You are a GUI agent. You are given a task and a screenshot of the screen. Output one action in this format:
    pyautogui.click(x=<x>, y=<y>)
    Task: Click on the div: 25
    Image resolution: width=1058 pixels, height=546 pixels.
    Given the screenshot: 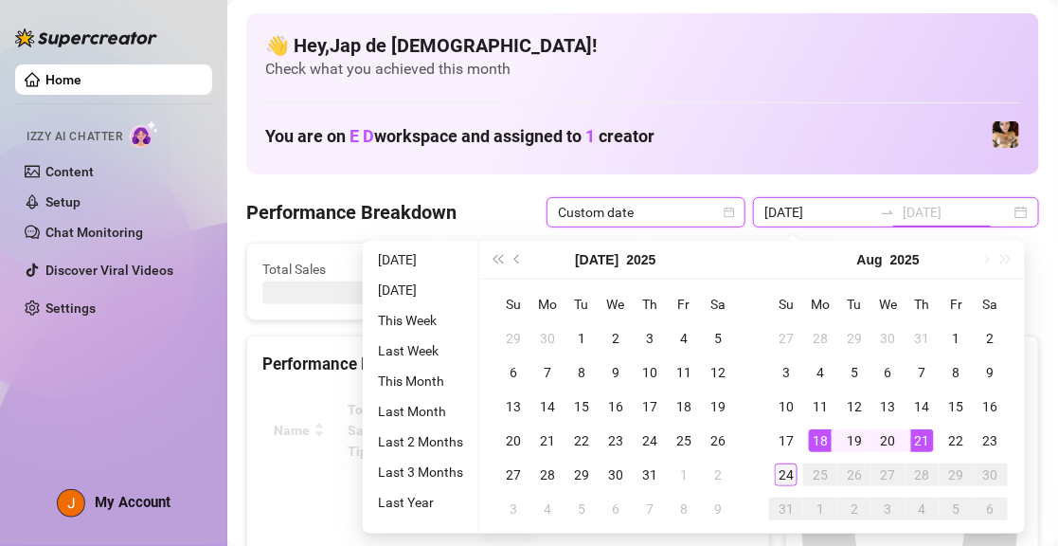 What is the action you would take?
    pyautogui.click(x=684, y=440)
    